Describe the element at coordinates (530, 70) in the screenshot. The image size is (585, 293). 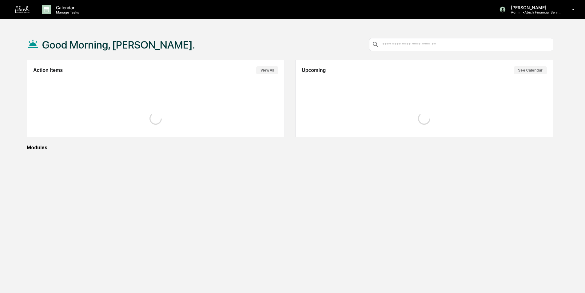
I see `a: See Calendar` at that location.